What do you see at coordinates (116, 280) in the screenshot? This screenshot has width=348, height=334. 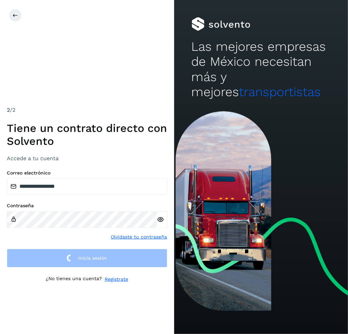 I see `a: Regístrate` at bounding box center [116, 280].